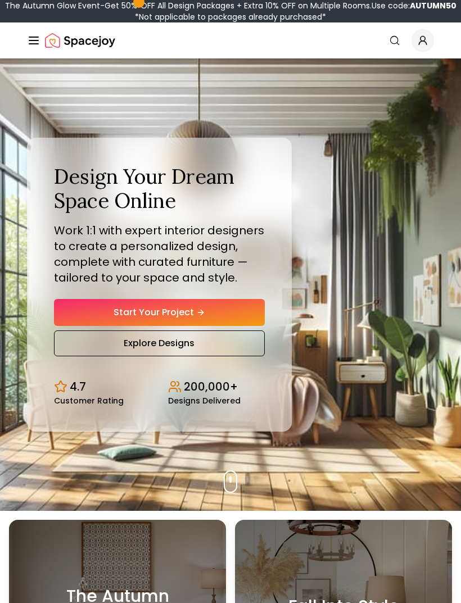 This screenshot has height=603, width=461. Describe the element at coordinates (159, 312) in the screenshot. I see `a: Start Your Project` at that location.